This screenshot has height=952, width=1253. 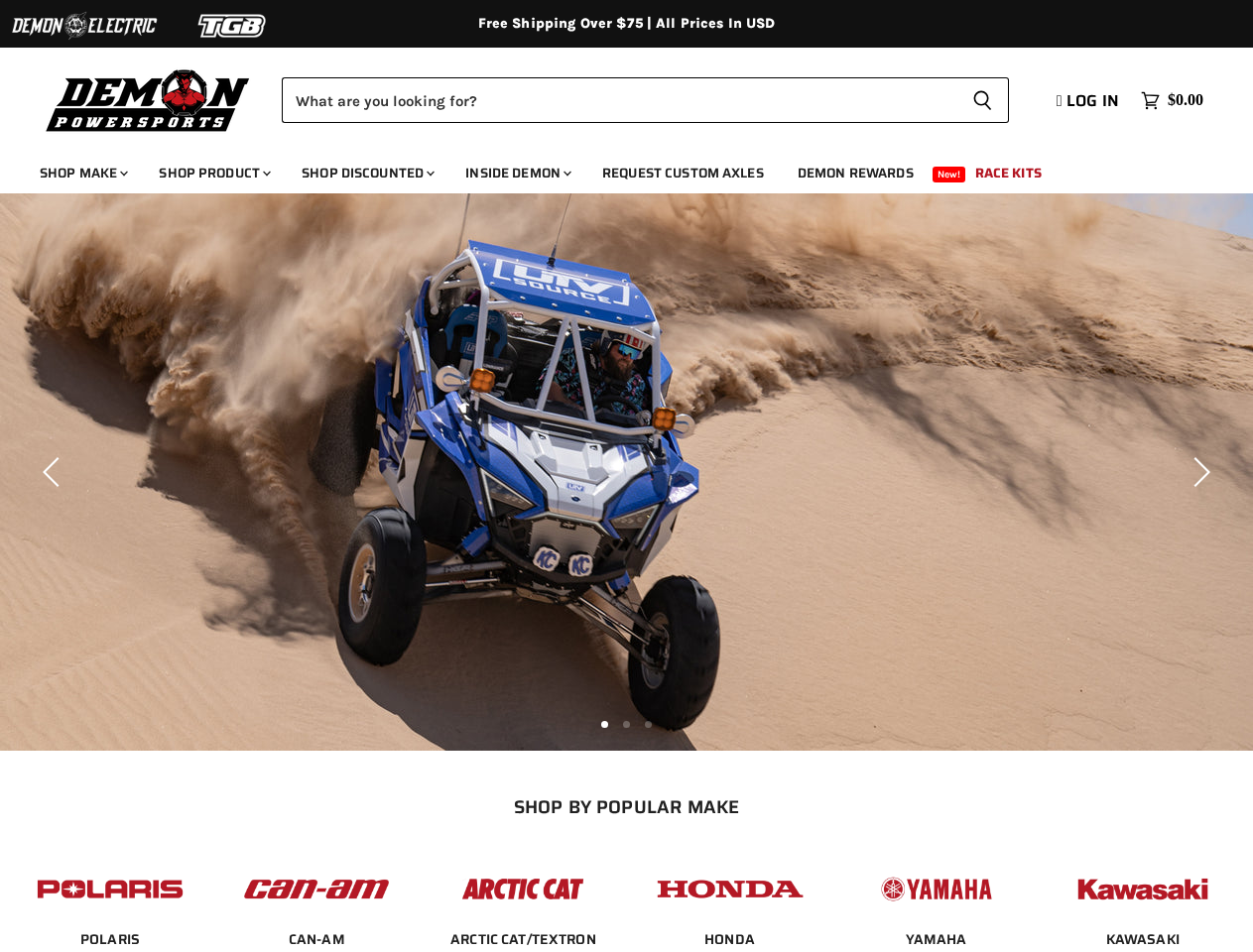 I want to click on a: Inside Demon, so click(x=517, y=173).